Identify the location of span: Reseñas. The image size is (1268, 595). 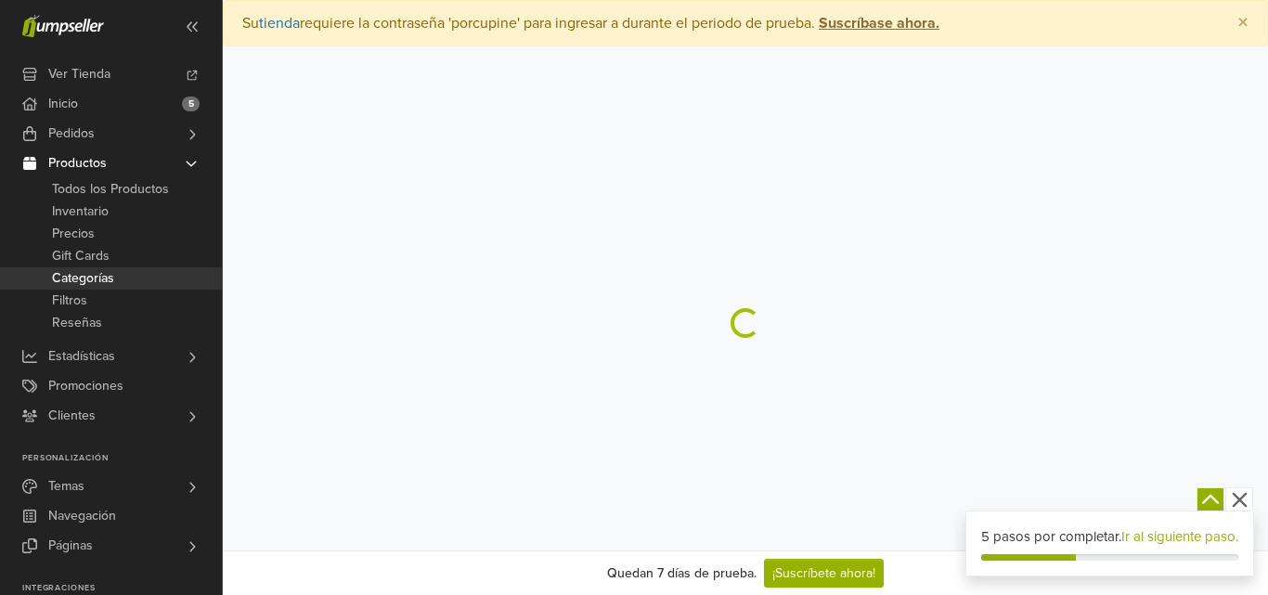
(77, 323).